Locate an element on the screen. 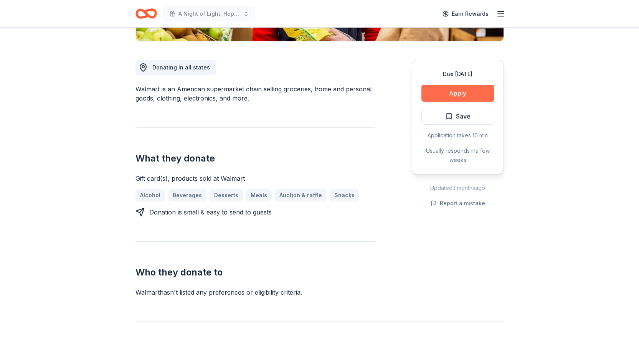  a: Earn Rewards is located at coordinates (465, 14).